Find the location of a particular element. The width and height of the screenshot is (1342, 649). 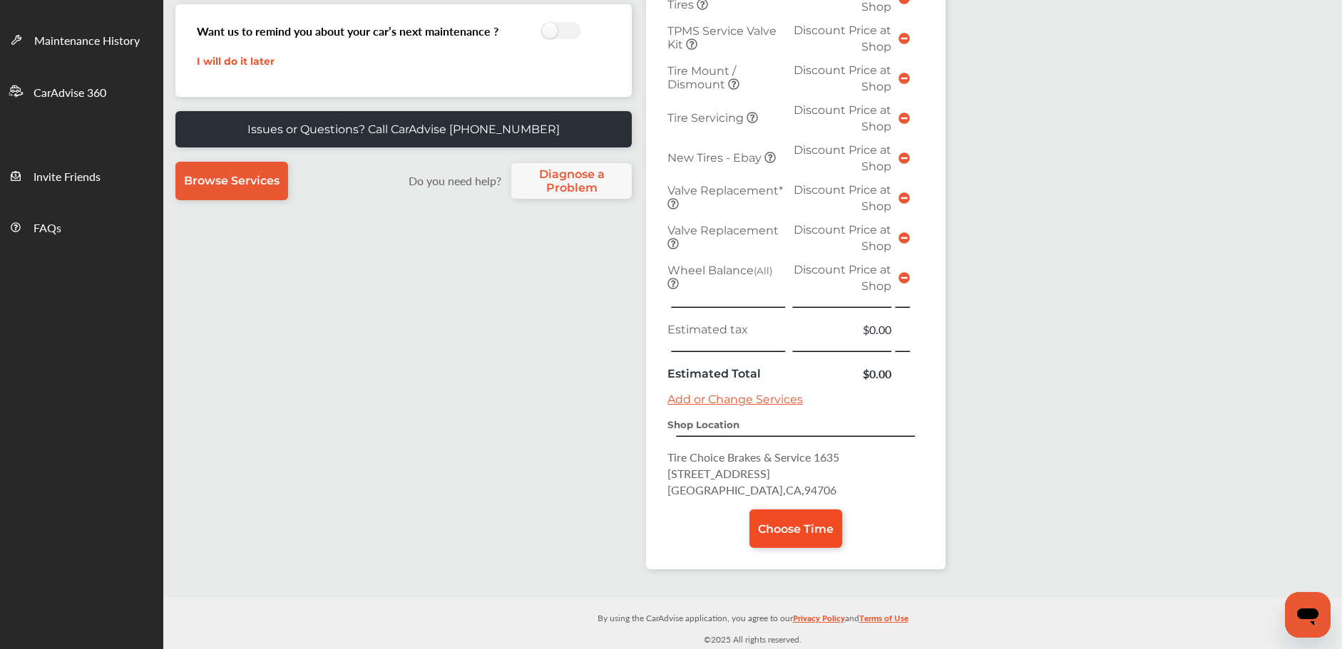

span: FAQs is located at coordinates (47, 229).